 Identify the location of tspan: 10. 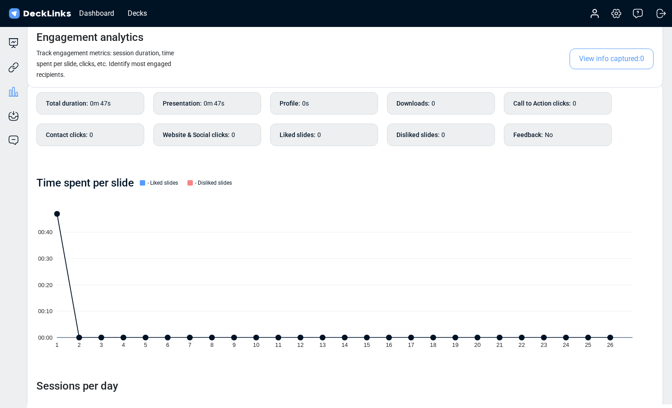
(256, 345).